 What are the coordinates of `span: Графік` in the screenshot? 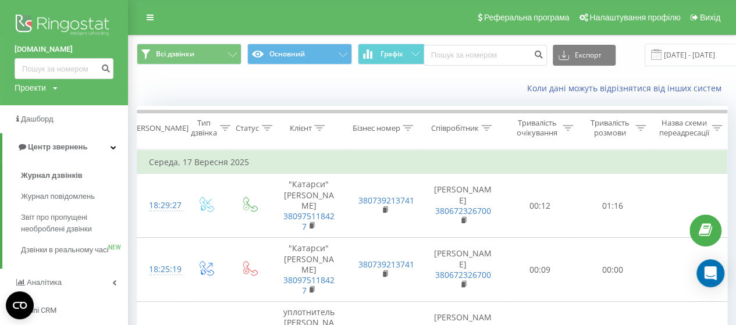 It's located at (392, 54).